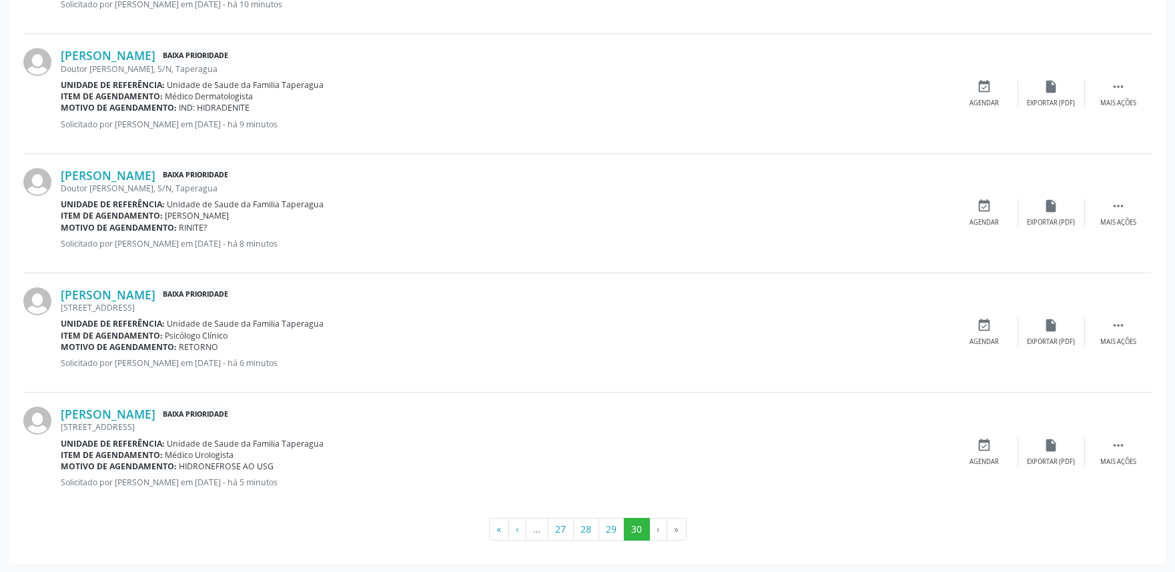 The image size is (1175, 572). What do you see at coordinates (199, 347) in the screenshot?
I see `span: RETORNO` at bounding box center [199, 347].